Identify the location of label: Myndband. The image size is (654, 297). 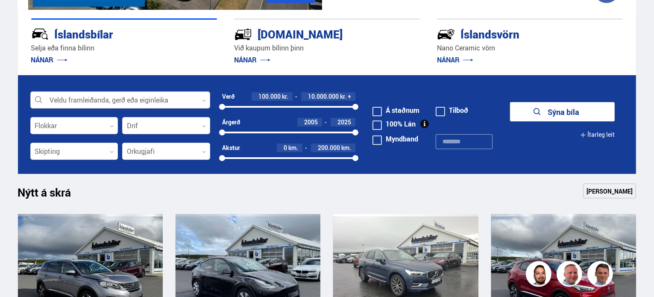
(395, 139).